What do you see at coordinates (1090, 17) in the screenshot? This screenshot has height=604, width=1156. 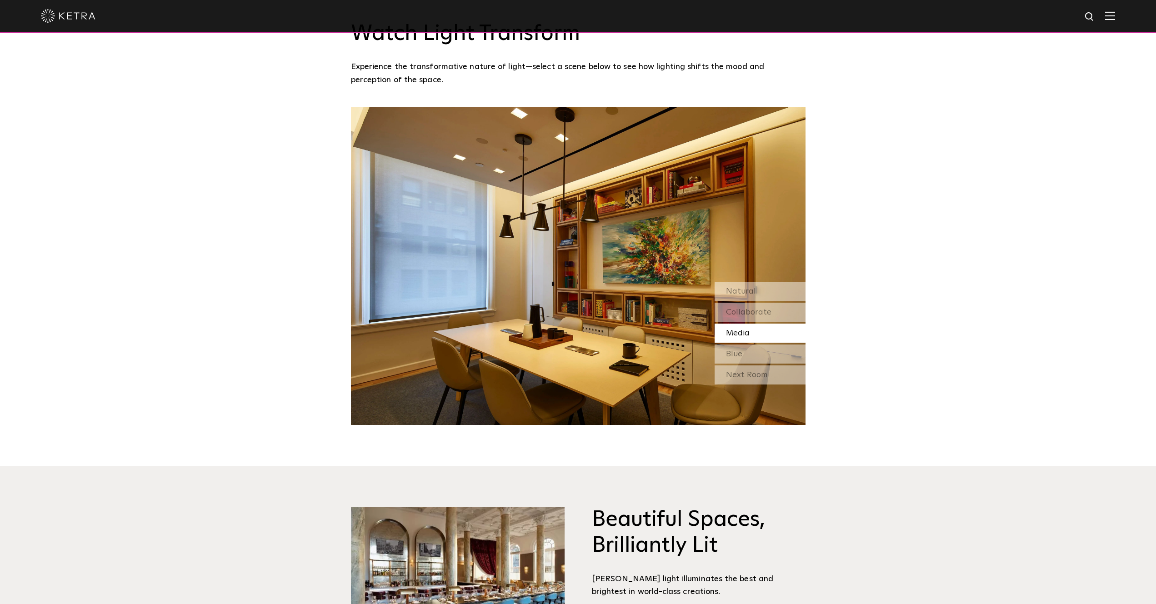 I see `img: search icon` at bounding box center [1090, 17].